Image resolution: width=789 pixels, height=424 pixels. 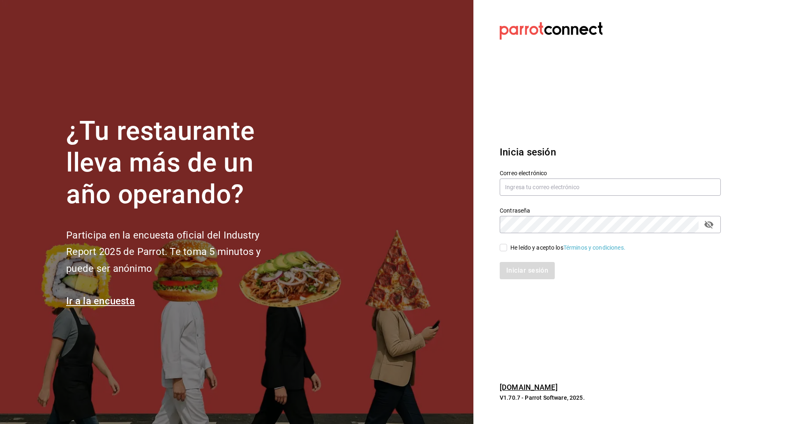 What do you see at coordinates (177, 252) in the screenshot?
I see `h2: Participa en la encuesta oficial del Industry Report 2025 de Parrot. Te toma 5 minutos y puede se...` at bounding box center [177, 252].